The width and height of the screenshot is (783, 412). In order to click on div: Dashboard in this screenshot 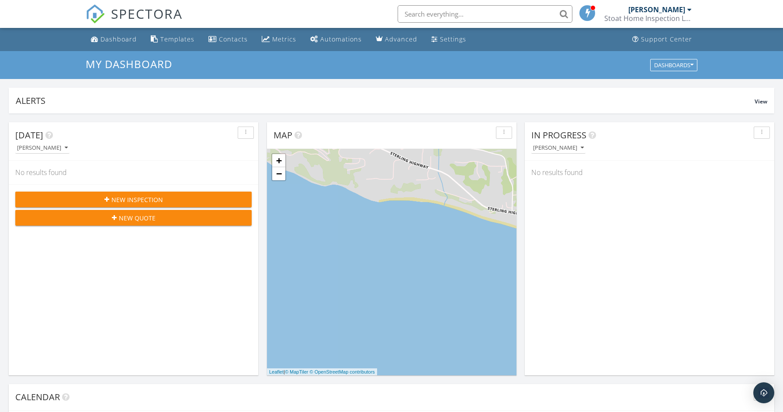, I will do `click(118, 39)`.